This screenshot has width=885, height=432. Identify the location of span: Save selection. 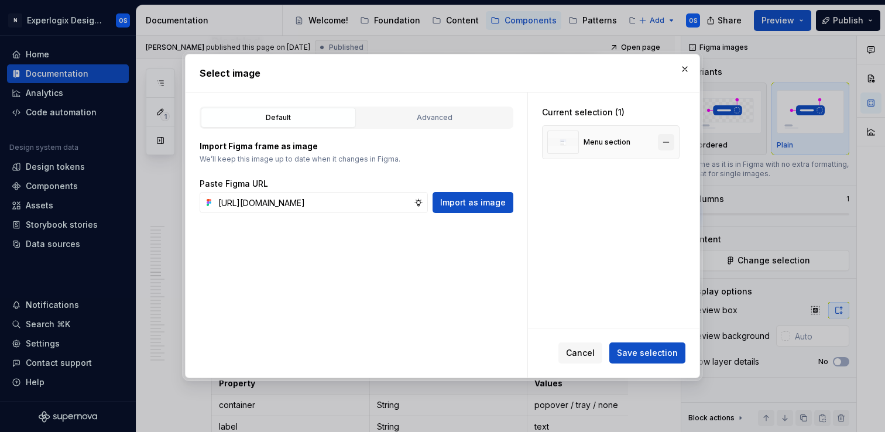
(648, 353).